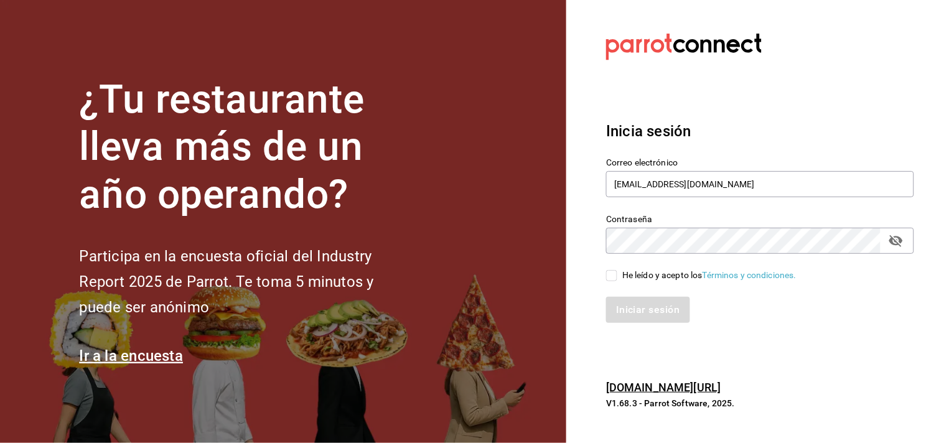 The width and height of the screenshot is (944, 443). I want to click on h3: Inicia sesión, so click(760, 131).